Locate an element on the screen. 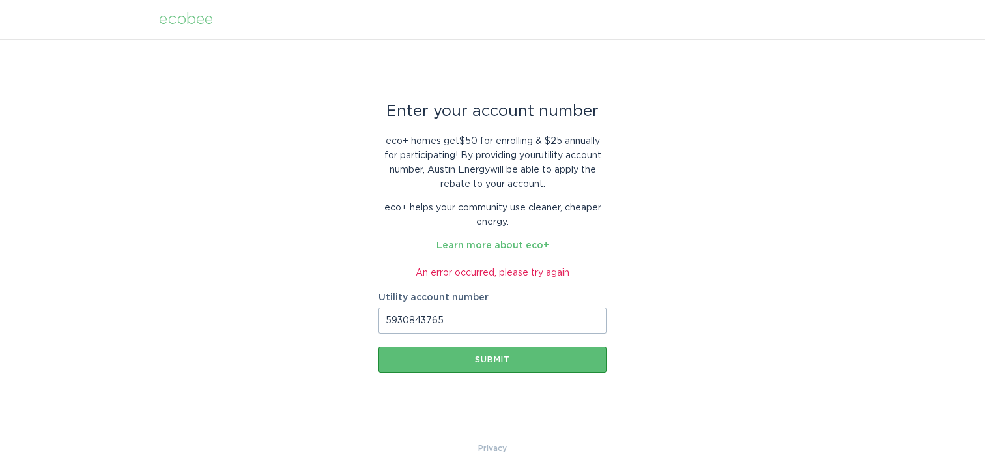 This screenshot has height=475, width=985. label: Utility account number is located at coordinates (493, 298).